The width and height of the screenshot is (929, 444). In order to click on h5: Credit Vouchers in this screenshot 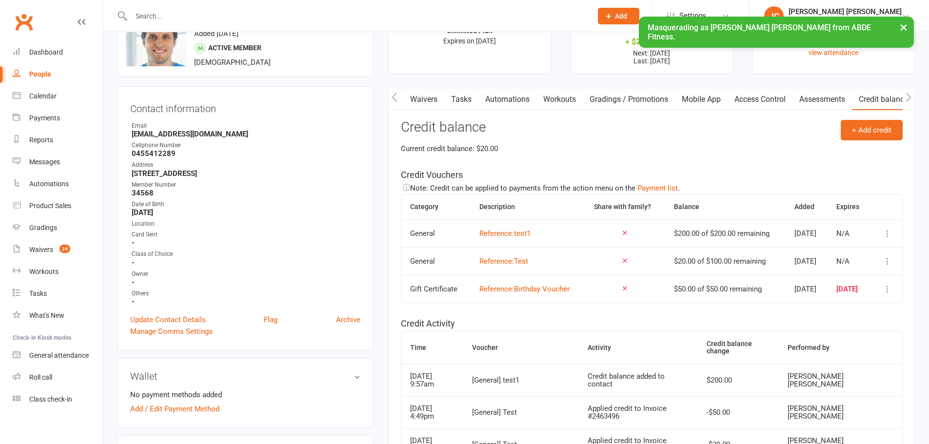, I will do `click(652, 175)`.